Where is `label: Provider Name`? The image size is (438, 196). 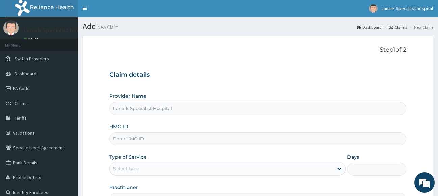
label: Provider Name is located at coordinates (128, 96).